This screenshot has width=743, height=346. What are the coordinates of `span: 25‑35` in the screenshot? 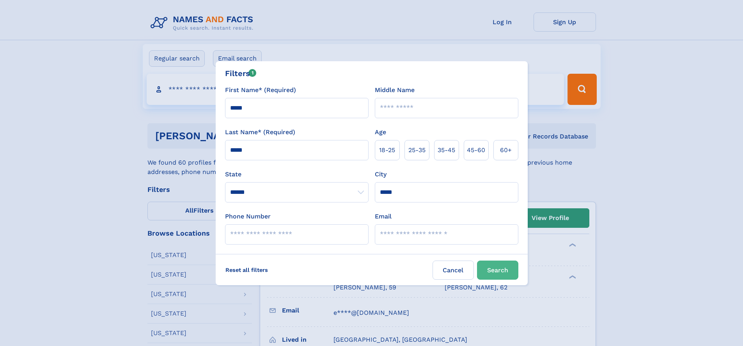 It's located at (417, 150).